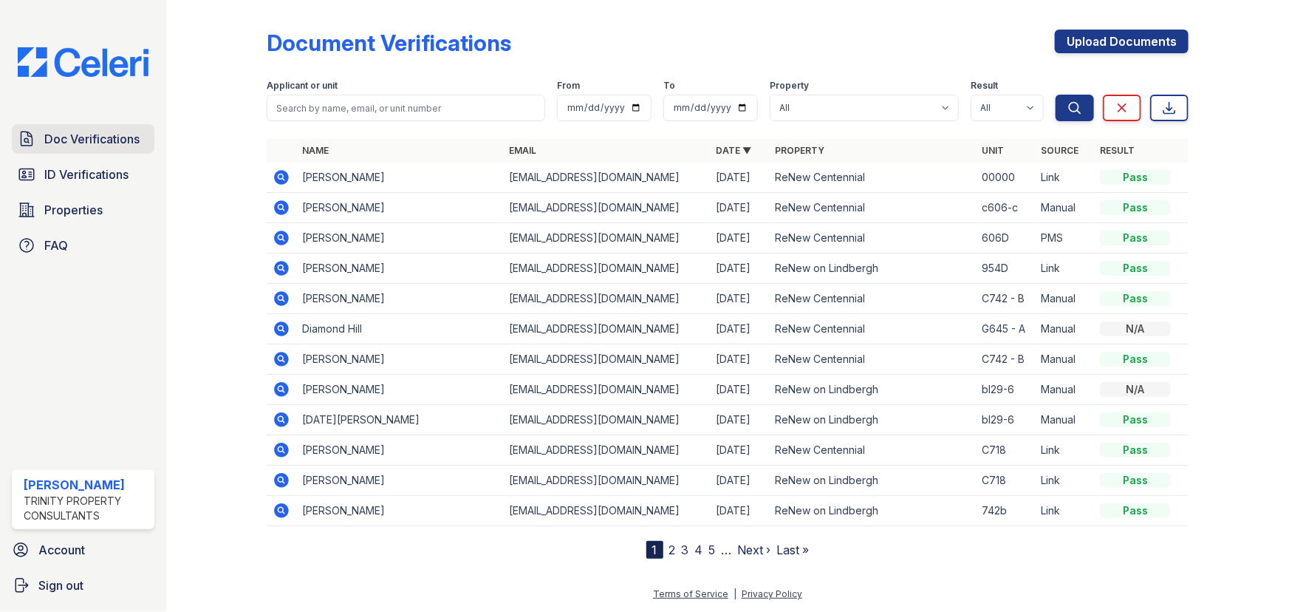 The image size is (1289, 612). I want to click on span: ID Verifications, so click(86, 174).